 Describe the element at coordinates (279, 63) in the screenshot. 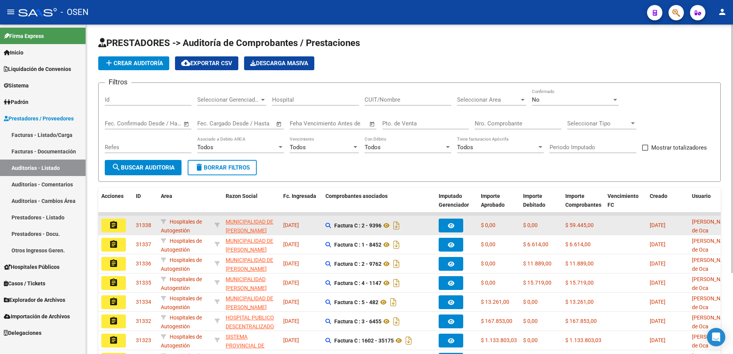

I see `button: Descarga Masiva` at that location.